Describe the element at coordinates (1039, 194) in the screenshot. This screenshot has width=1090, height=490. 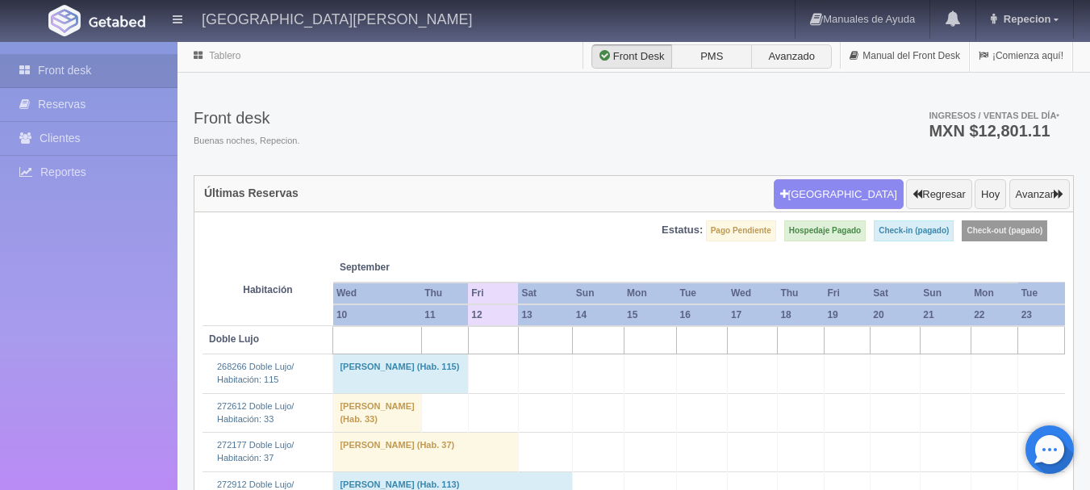
I see `button: Avanzar` at that location.